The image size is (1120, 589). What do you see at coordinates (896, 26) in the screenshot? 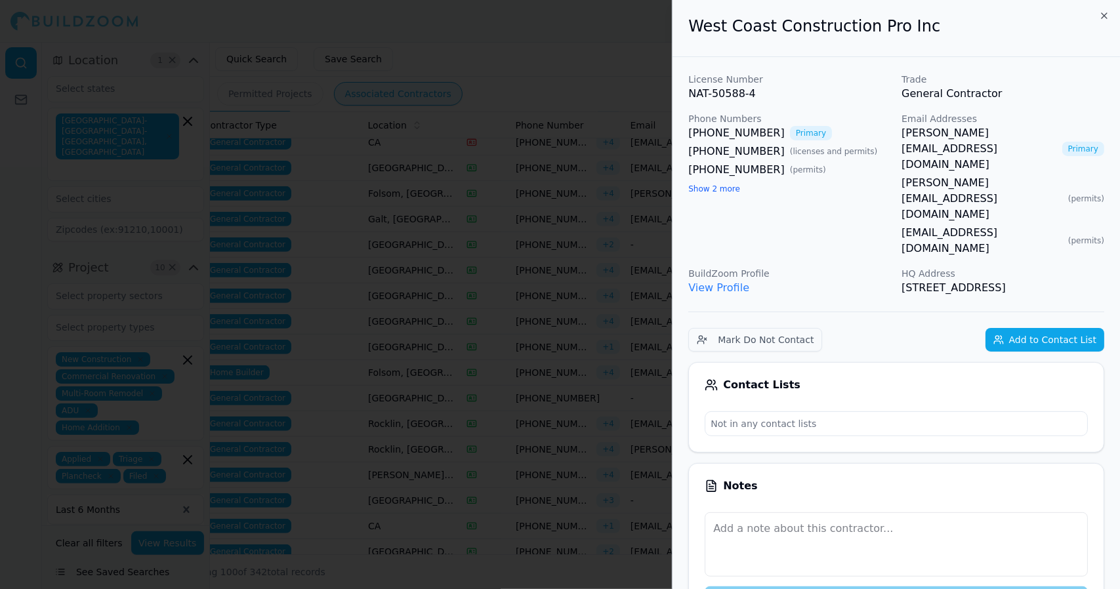
I see `h2: West Coast Construction Pro Inc` at bounding box center [896, 26].